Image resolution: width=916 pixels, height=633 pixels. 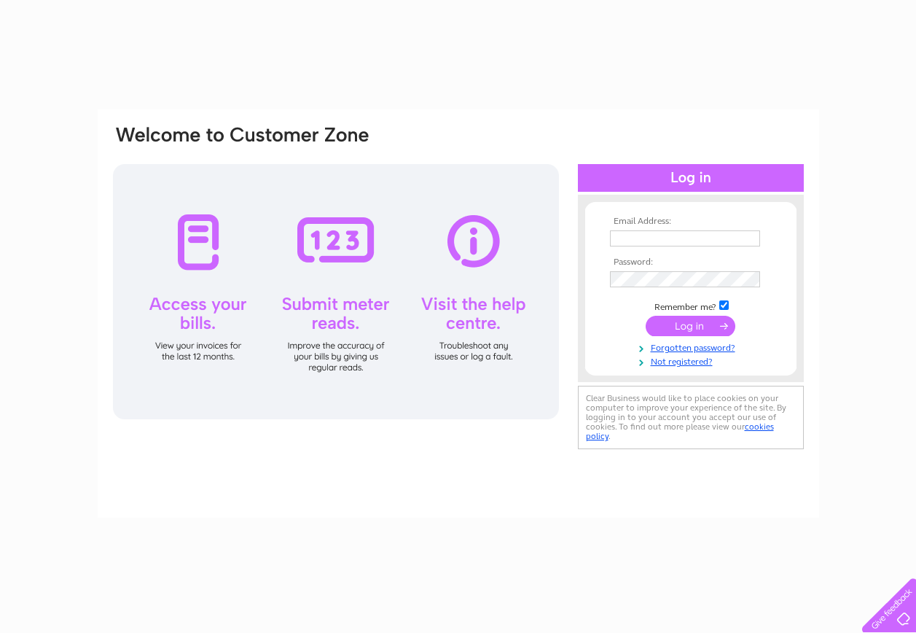 I want to click on th: Password:, so click(x=691, y=262).